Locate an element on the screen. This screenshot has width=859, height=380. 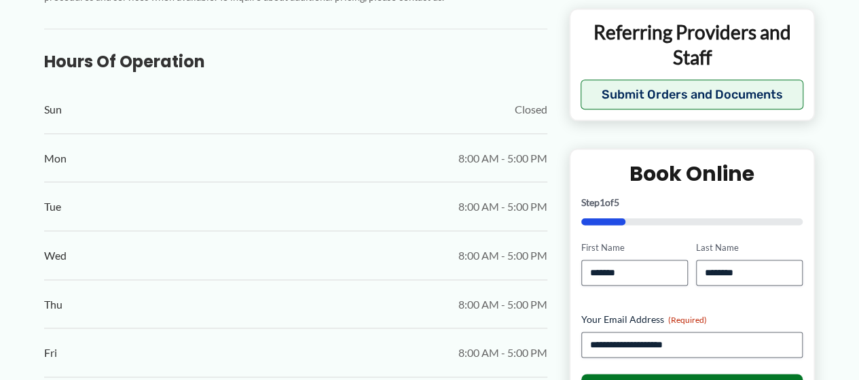
span: Sun is located at coordinates (53, 109).